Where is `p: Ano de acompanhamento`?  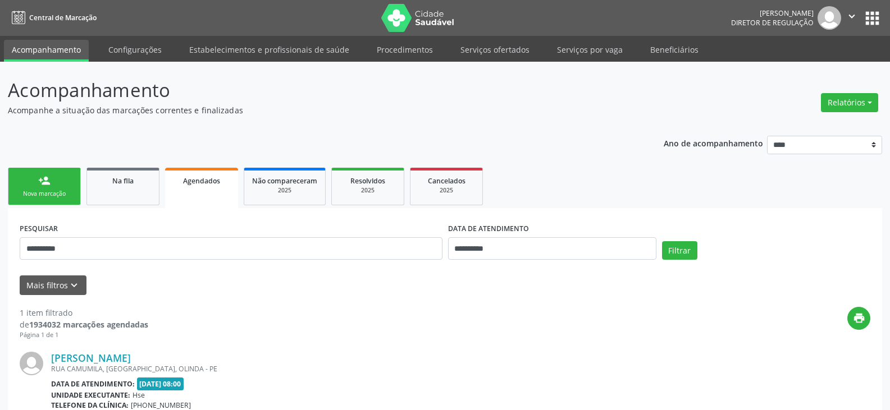 p: Ano de acompanhamento is located at coordinates (713, 143).